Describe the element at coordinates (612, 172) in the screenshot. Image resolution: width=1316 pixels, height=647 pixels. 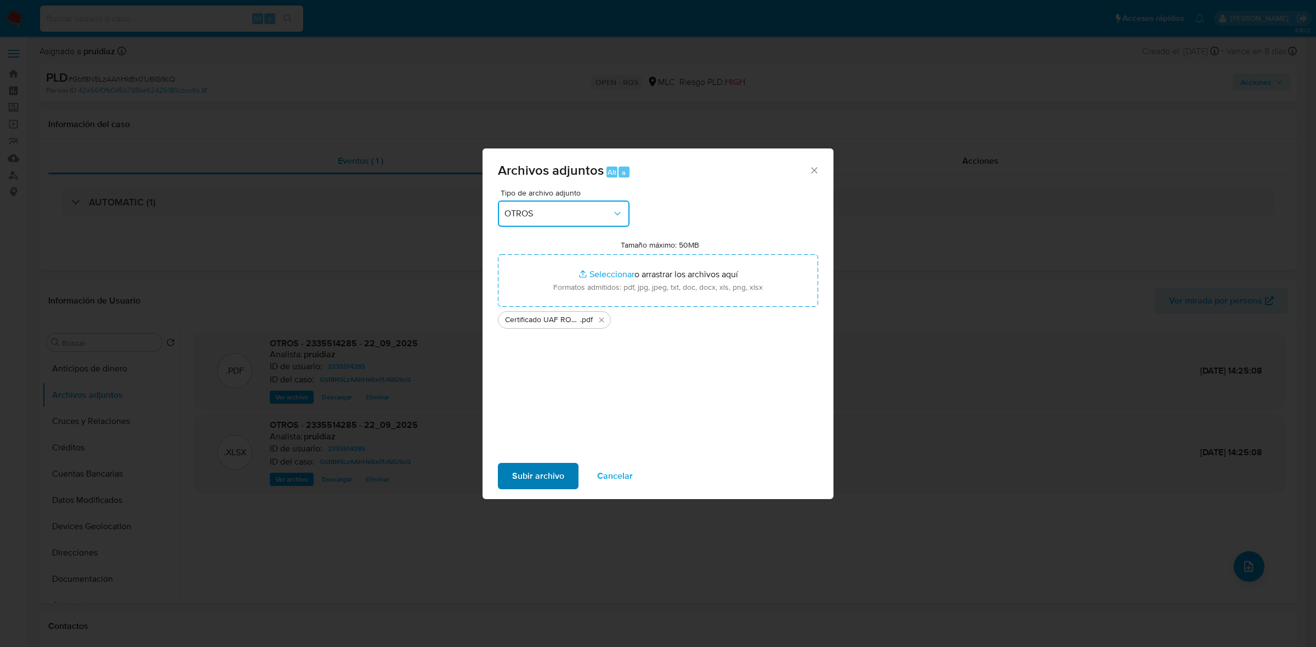
I see `span: Alt` at that location.